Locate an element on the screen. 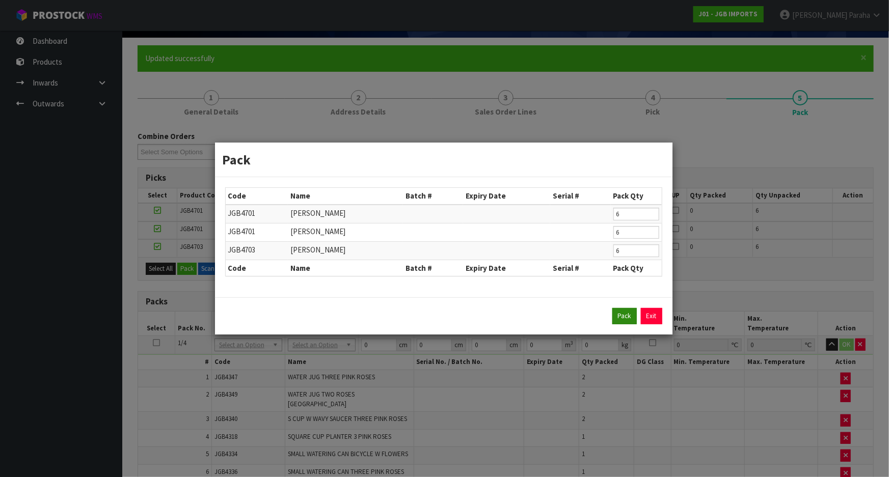 The height and width of the screenshot is (477, 889). h3: Pack is located at coordinates (443, 159).